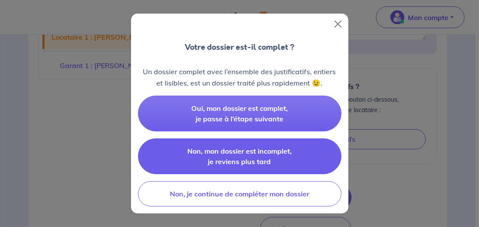  I want to click on span: Non, mon dossier est incomplet, je reviens plus tard, so click(240, 156).